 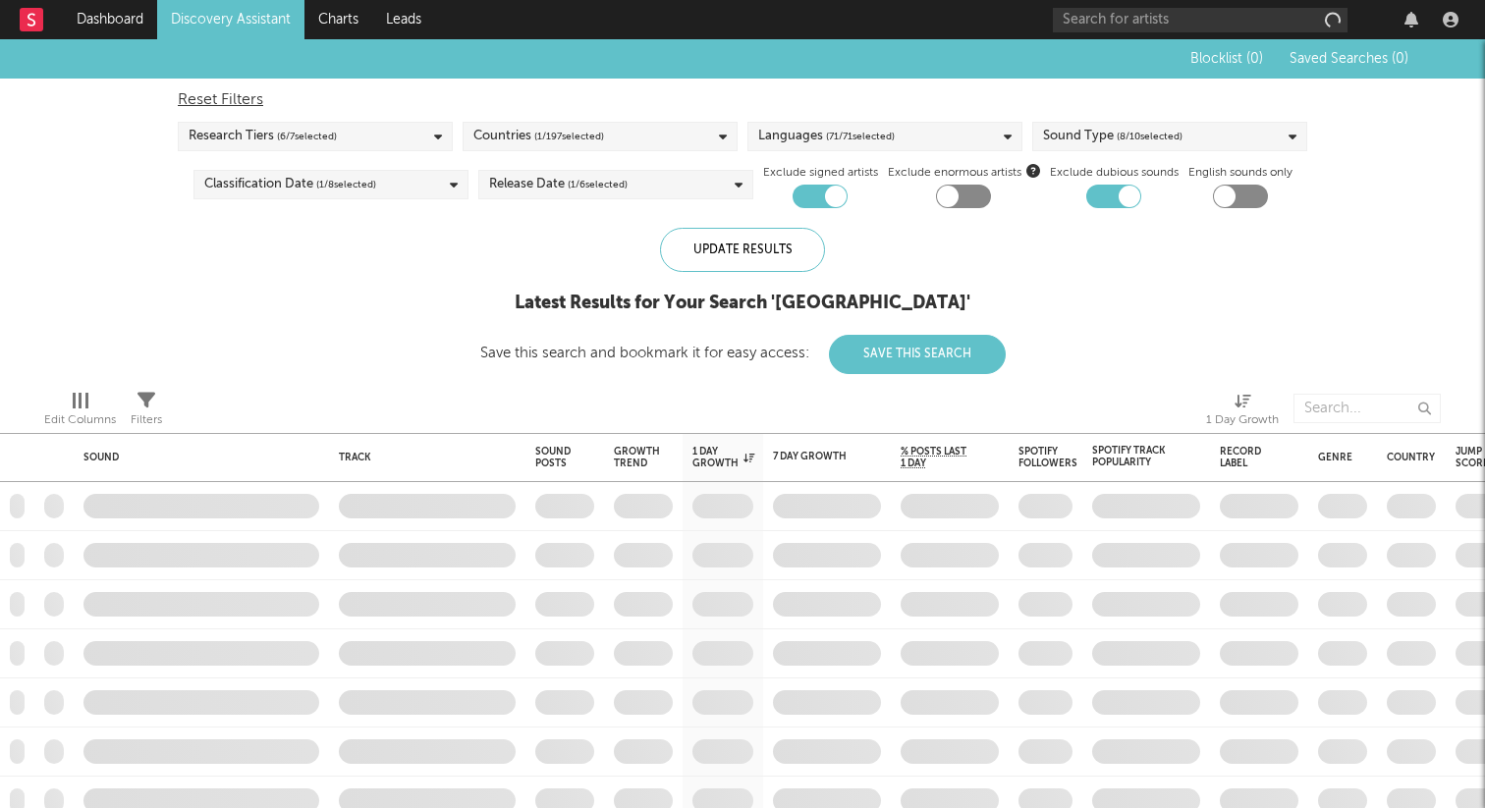 I want to click on button: Saved Searches (0), so click(x=1346, y=59).